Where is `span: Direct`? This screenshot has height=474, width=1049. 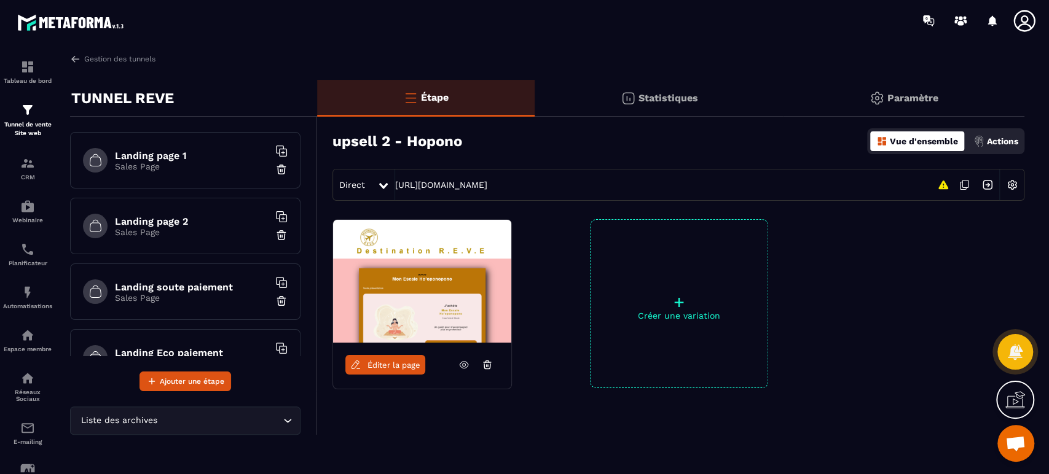 span: Direct is located at coordinates (352, 185).